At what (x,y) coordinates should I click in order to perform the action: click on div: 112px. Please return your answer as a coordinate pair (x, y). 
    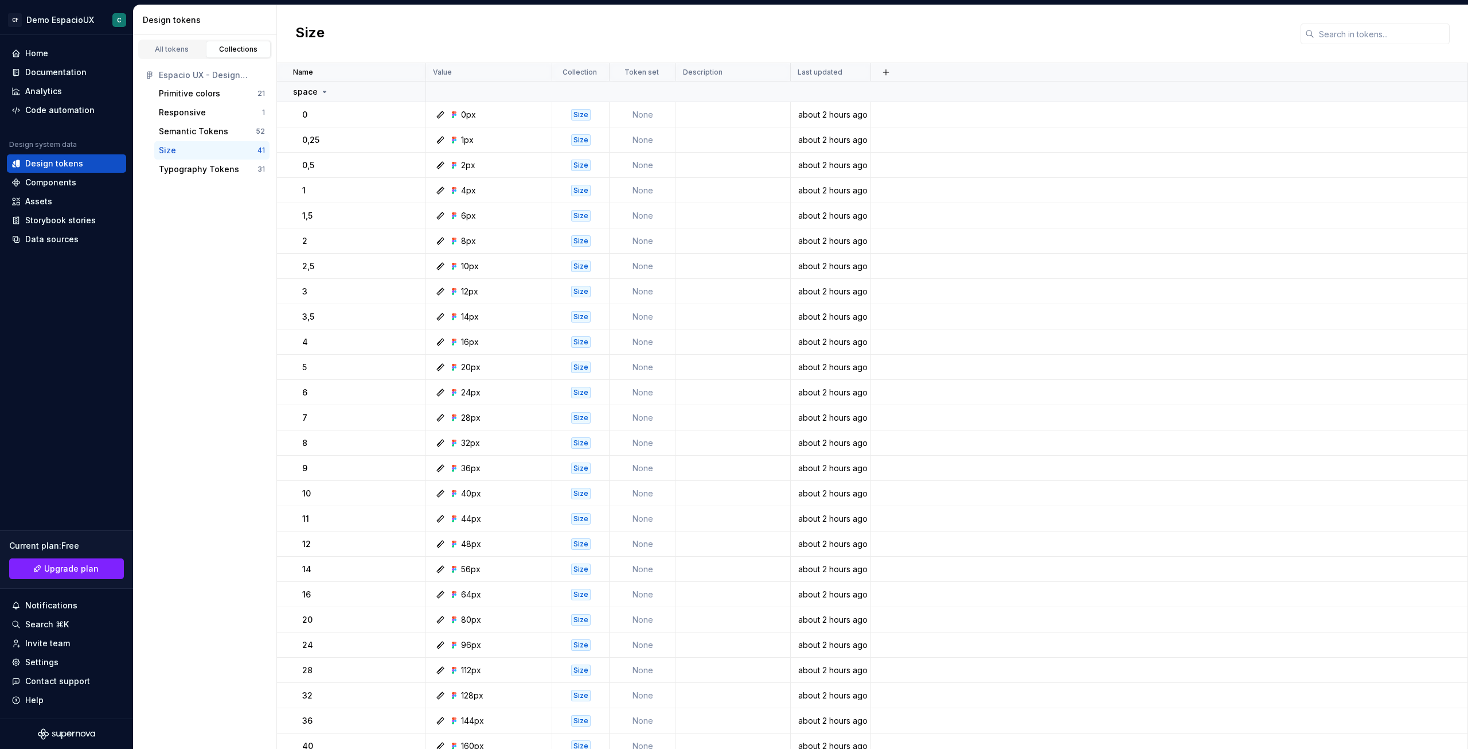
    Looking at the image, I should click on (471, 670).